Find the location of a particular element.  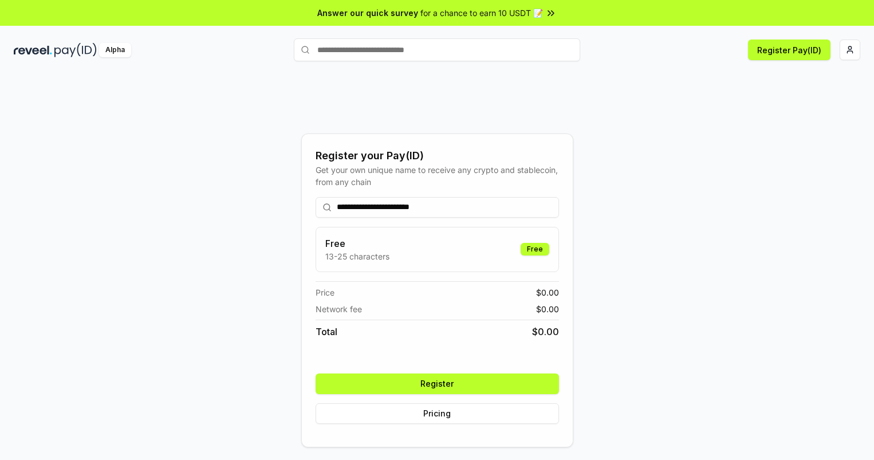

h3: Free is located at coordinates (358, 244).